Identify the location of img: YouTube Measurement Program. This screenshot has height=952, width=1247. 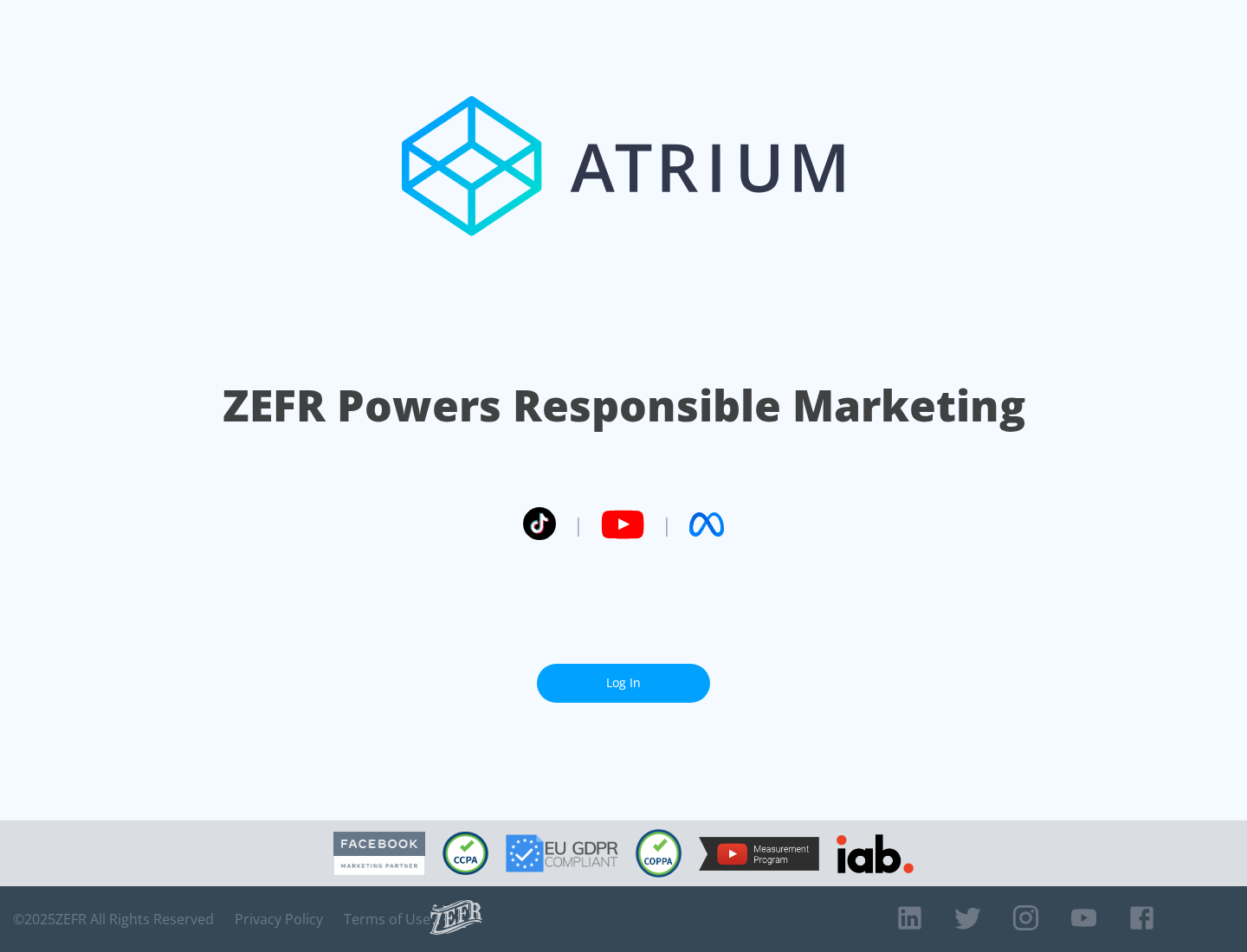
(759, 853).